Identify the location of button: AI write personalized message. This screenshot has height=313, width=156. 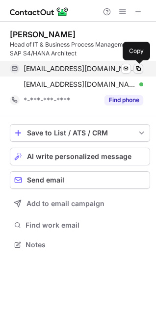
(80, 156).